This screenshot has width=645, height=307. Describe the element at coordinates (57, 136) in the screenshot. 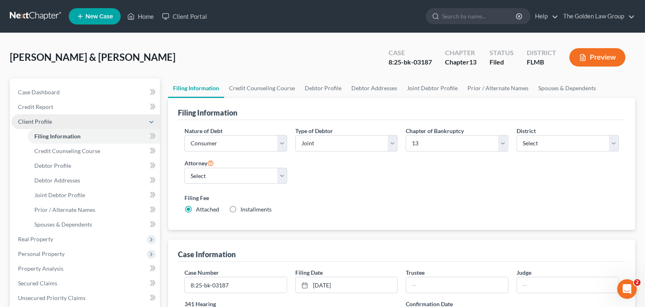

I see `span: Filing Information` at that location.